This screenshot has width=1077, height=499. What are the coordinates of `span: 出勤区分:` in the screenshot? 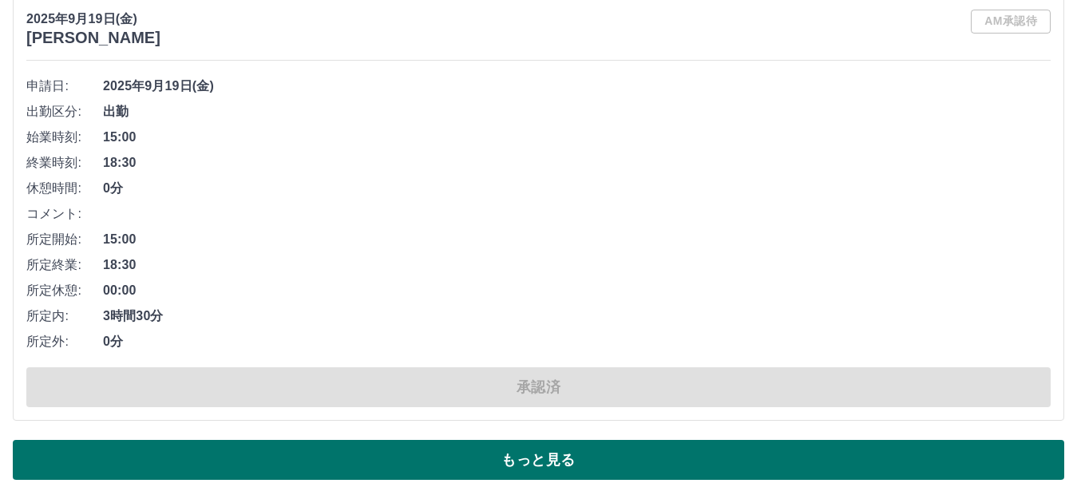 It's located at (65, 112).